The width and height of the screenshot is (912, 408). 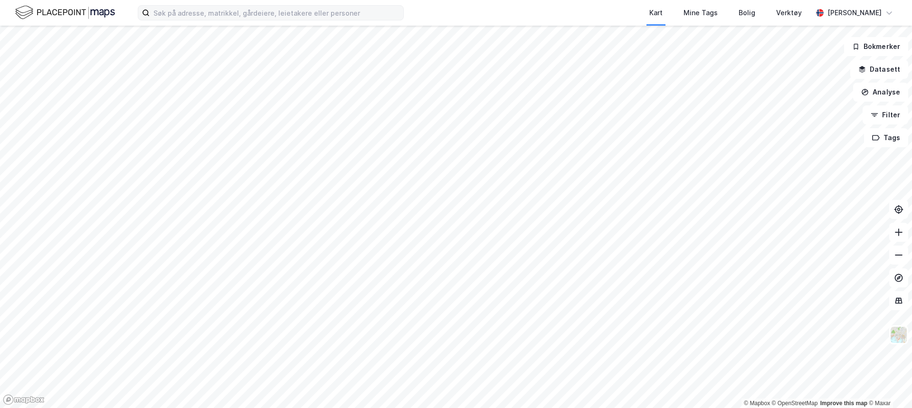 What do you see at coordinates (701, 13) in the screenshot?
I see `div: Mine Tags` at bounding box center [701, 13].